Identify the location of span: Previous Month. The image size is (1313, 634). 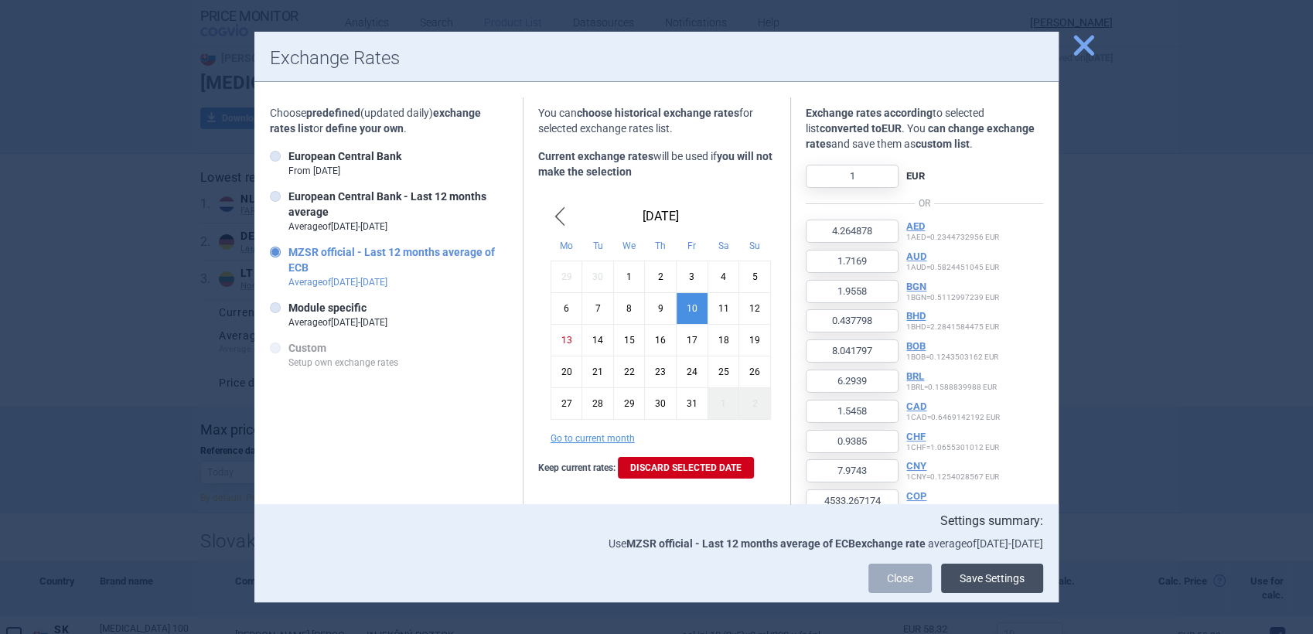
(560, 216).